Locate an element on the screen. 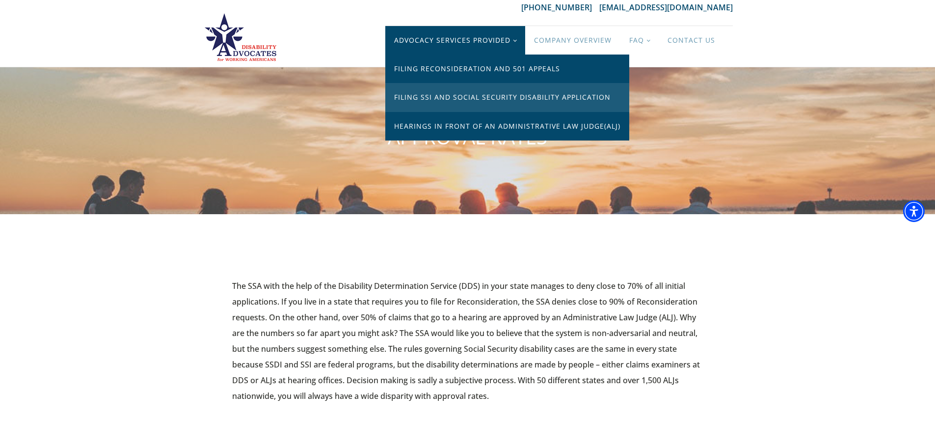  h1: APPROVAL RATES is located at coordinates (467, 137).